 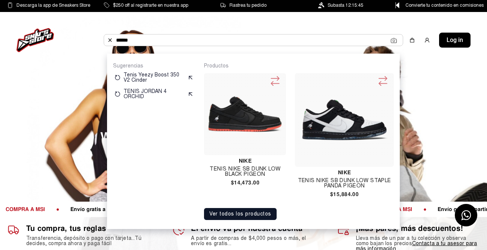 I want to click on p: Tenis Yeezy Boost 350 V2 Cinder, so click(x=154, y=77).